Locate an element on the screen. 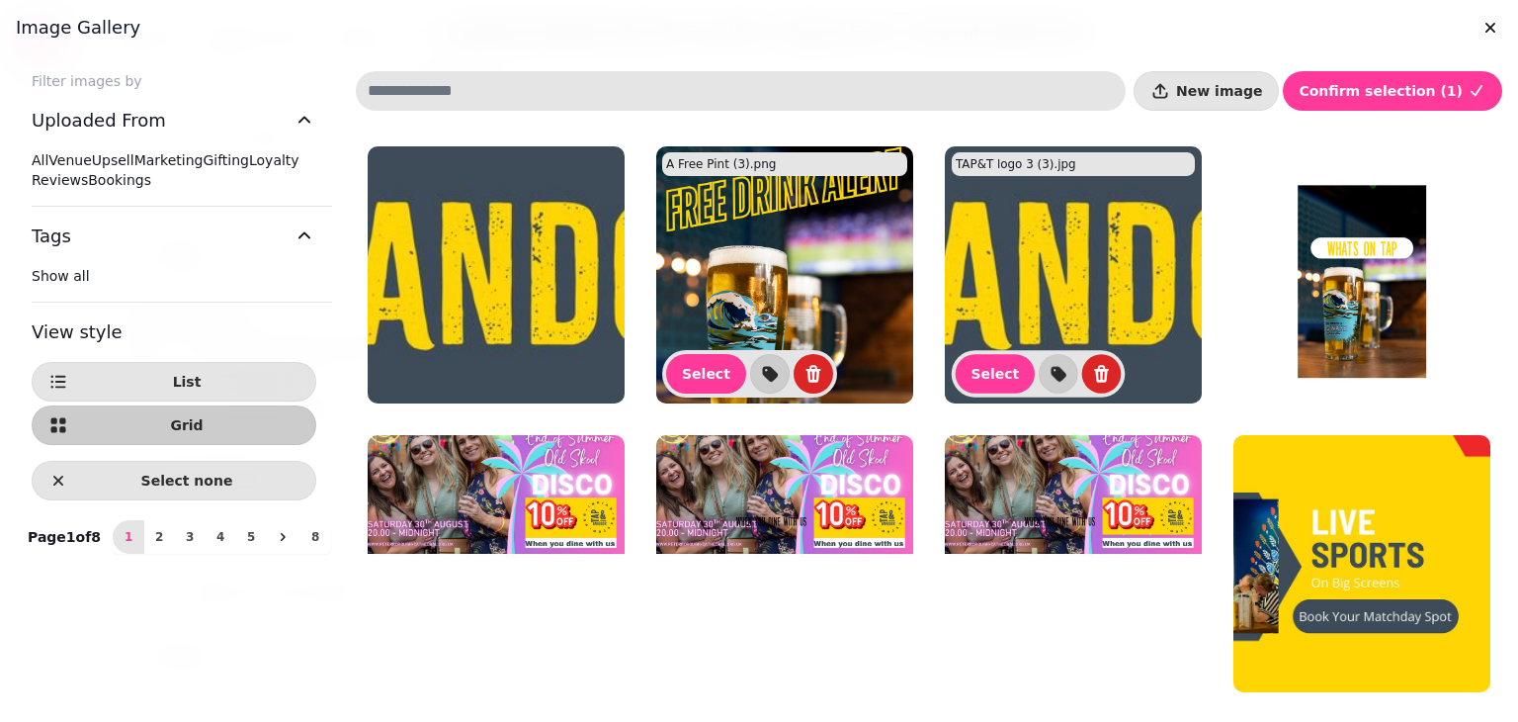 The width and height of the screenshot is (1518, 722). div: Uploaded From is located at coordinates (174, 178).